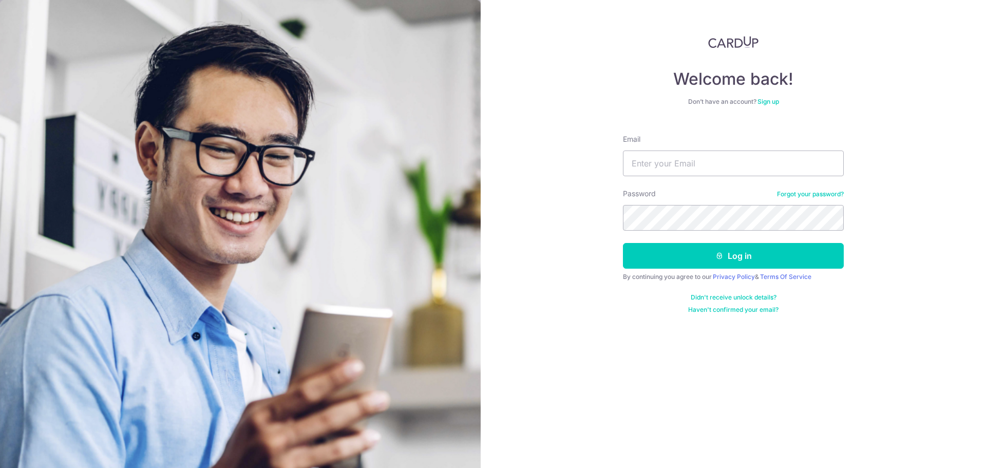  Describe the element at coordinates (733, 310) in the screenshot. I see `a: Haven't confirmed your email?` at that location.